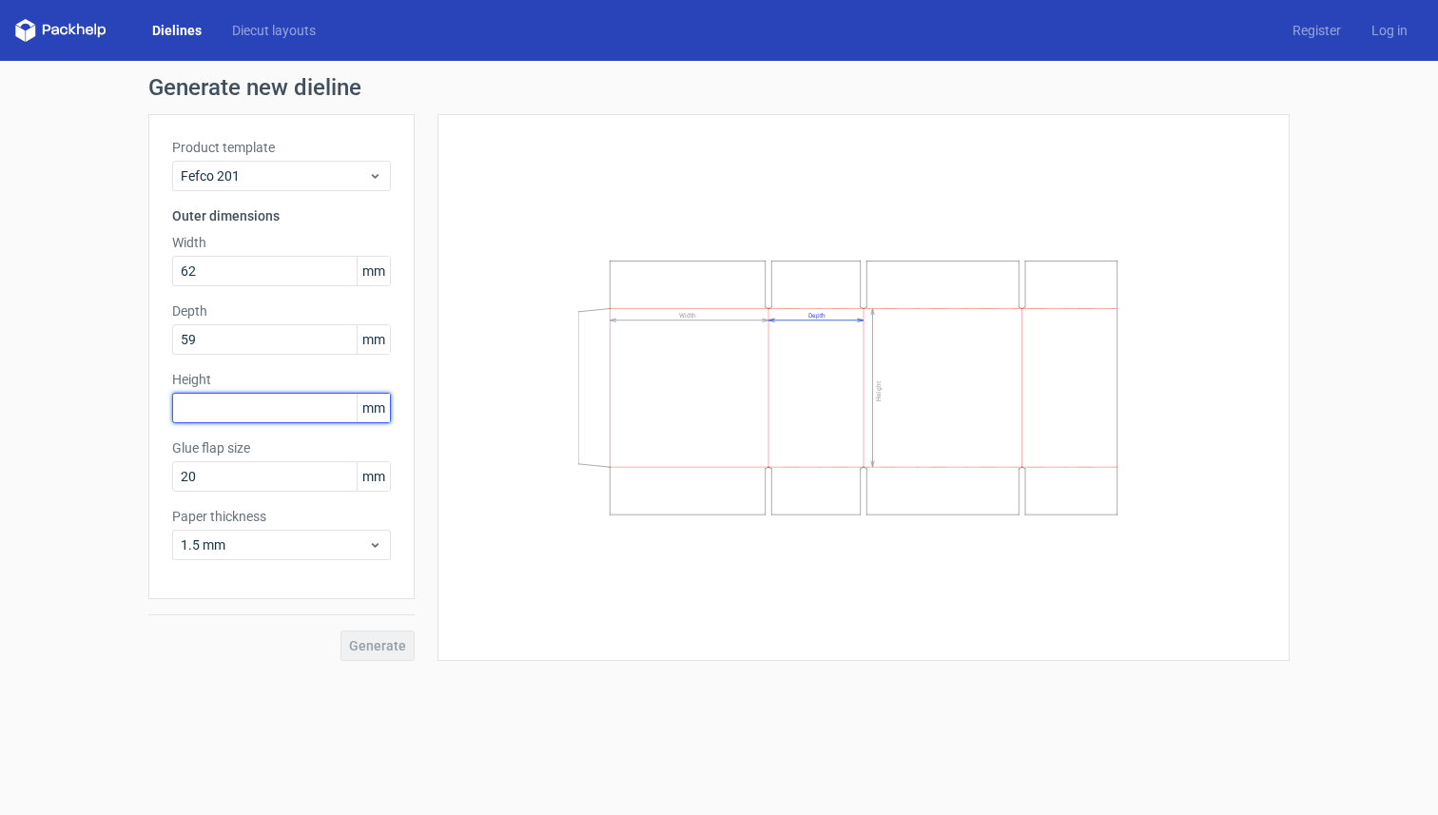 Image resolution: width=1438 pixels, height=815 pixels. I want to click on span: 1.5 mm, so click(274, 545).